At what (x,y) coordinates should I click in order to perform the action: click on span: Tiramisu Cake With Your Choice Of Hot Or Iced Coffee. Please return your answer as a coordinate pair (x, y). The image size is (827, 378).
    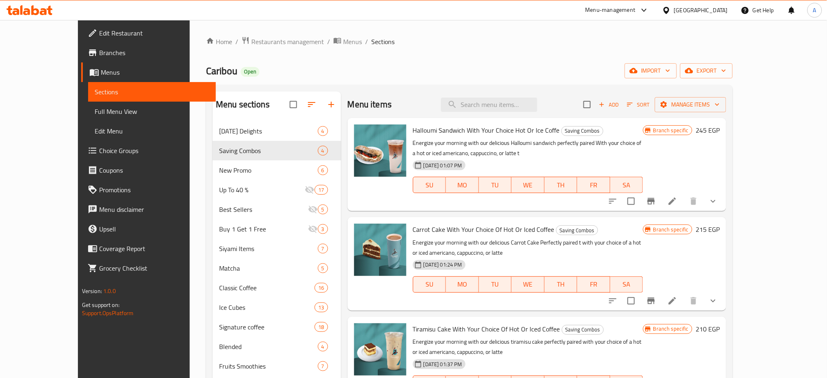
    Looking at the image, I should click on (487, 329).